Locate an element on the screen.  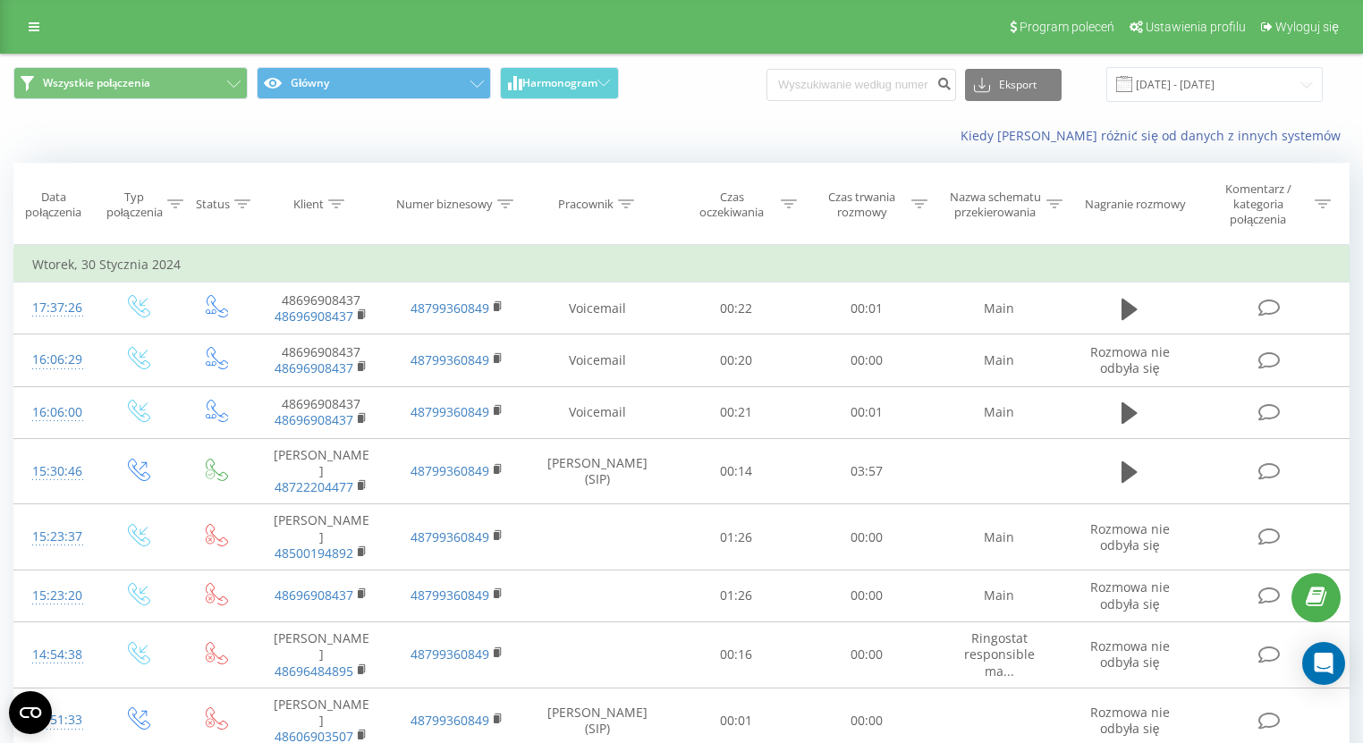
td: 00:22 is located at coordinates (736, 308).